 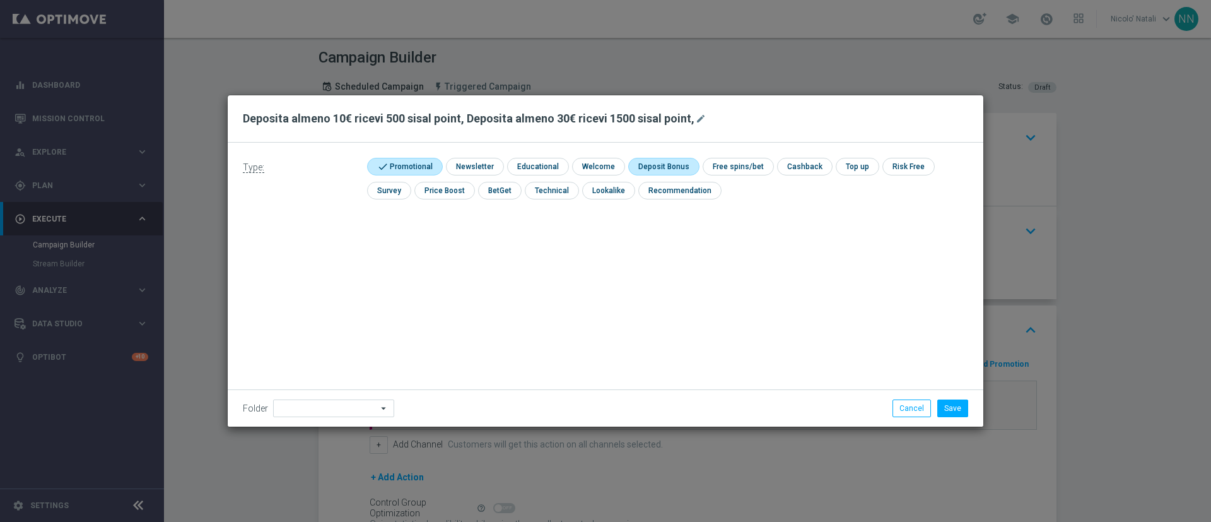 What do you see at coordinates (255, 408) in the screenshot?
I see `label: Folder` at bounding box center [255, 408].